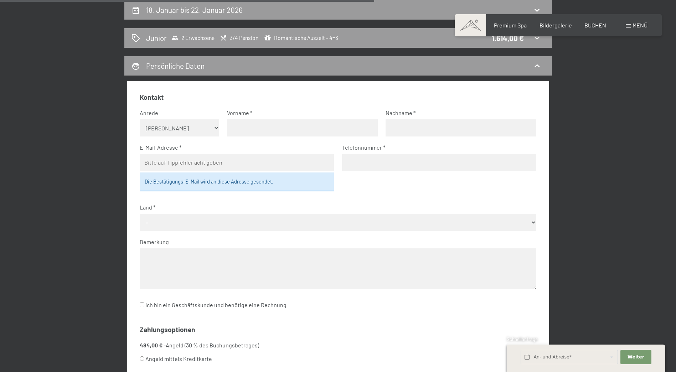 This screenshot has height=372, width=676. Describe the element at coordinates (338, 354) in the screenshot. I see `li: - Angeld (30 % des Buchungsbetrages)` at that location.